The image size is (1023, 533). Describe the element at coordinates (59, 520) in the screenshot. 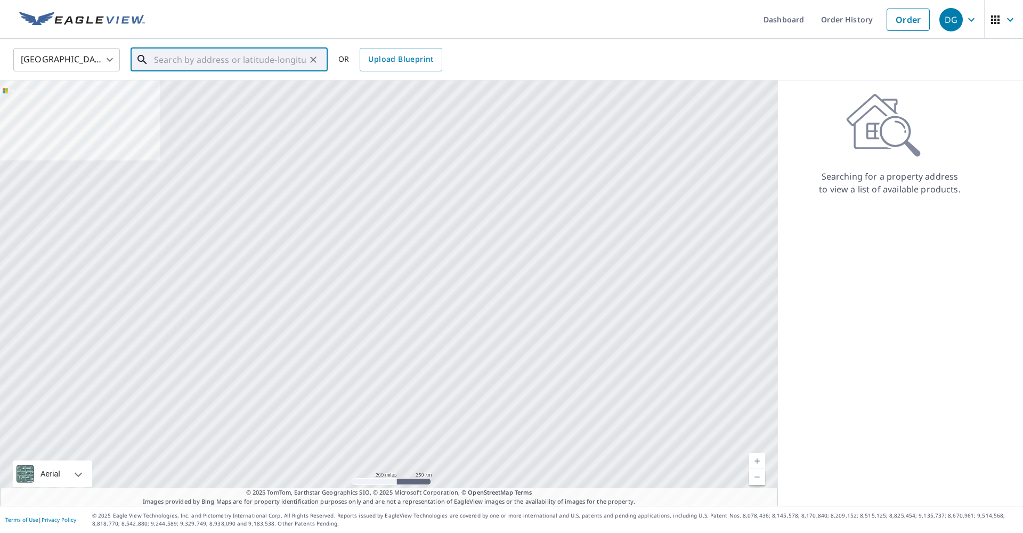

I see `a: Privacy Policy` at that location.